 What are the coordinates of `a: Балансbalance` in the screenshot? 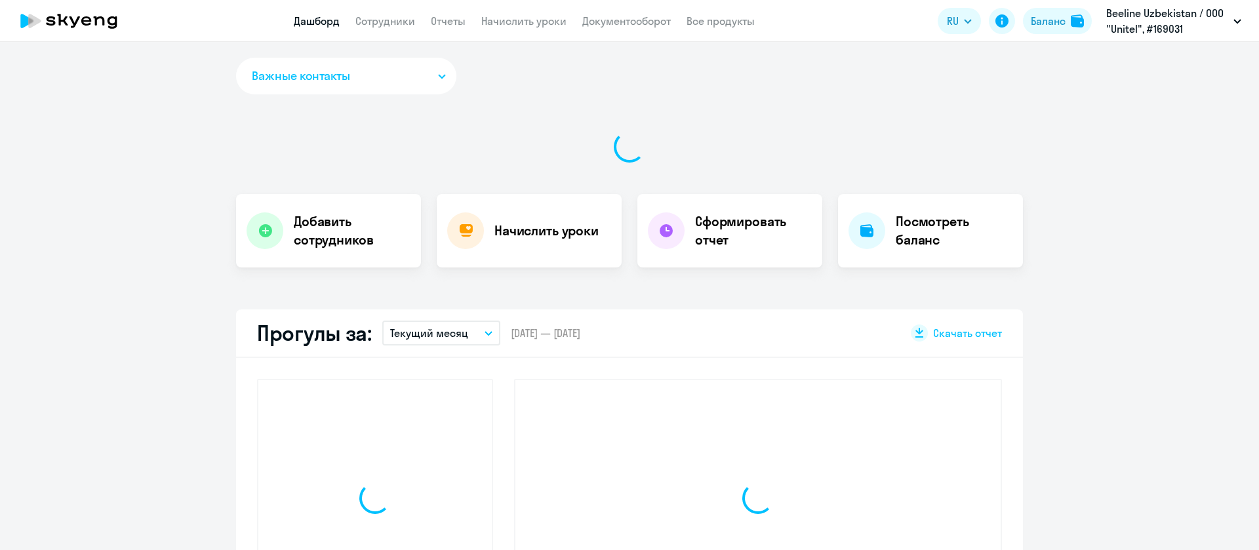 It's located at (1057, 21).